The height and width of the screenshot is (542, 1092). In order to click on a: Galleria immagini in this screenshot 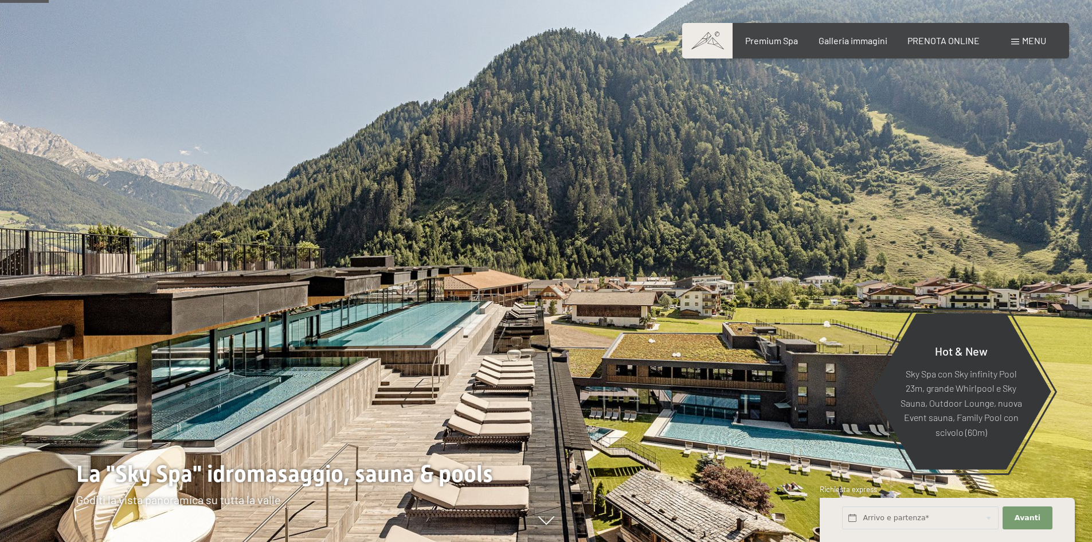, I will do `click(853, 40)`.